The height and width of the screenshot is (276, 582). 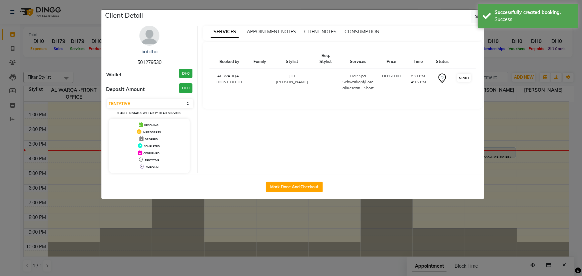 I want to click on th: Time, so click(x=419, y=59).